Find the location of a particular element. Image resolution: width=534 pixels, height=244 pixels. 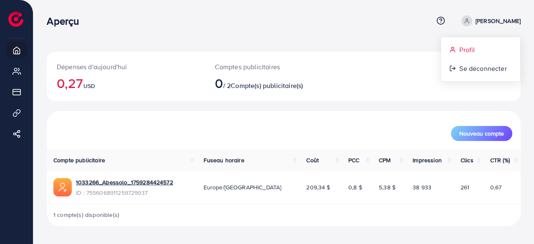

font: 1 compte(s) disponible(s) is located at coordinates (86, 215).